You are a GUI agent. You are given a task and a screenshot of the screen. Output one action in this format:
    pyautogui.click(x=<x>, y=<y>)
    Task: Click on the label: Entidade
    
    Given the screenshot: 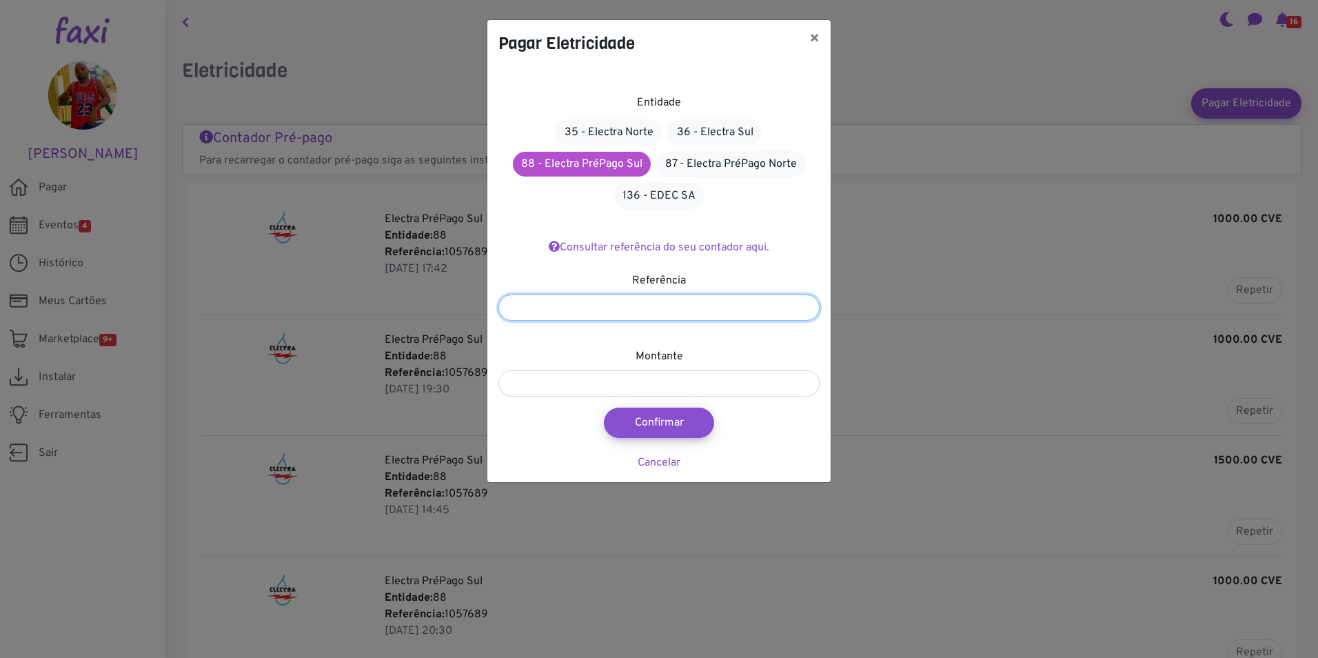 What is the action you would take?
    pyautogui.click(x=659, y=103)
    